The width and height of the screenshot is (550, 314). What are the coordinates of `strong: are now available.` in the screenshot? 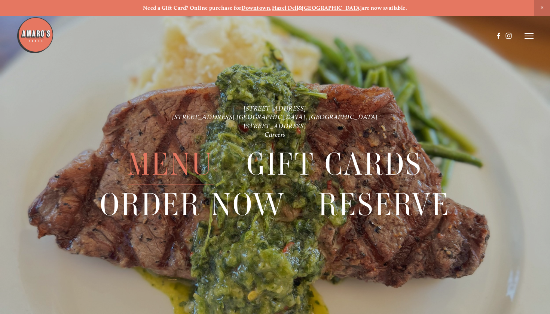 It's located at (384, 8).